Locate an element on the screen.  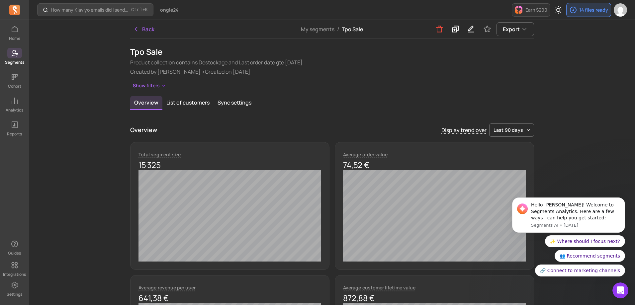
p: Display trend over is located at coordinates (464, 130).